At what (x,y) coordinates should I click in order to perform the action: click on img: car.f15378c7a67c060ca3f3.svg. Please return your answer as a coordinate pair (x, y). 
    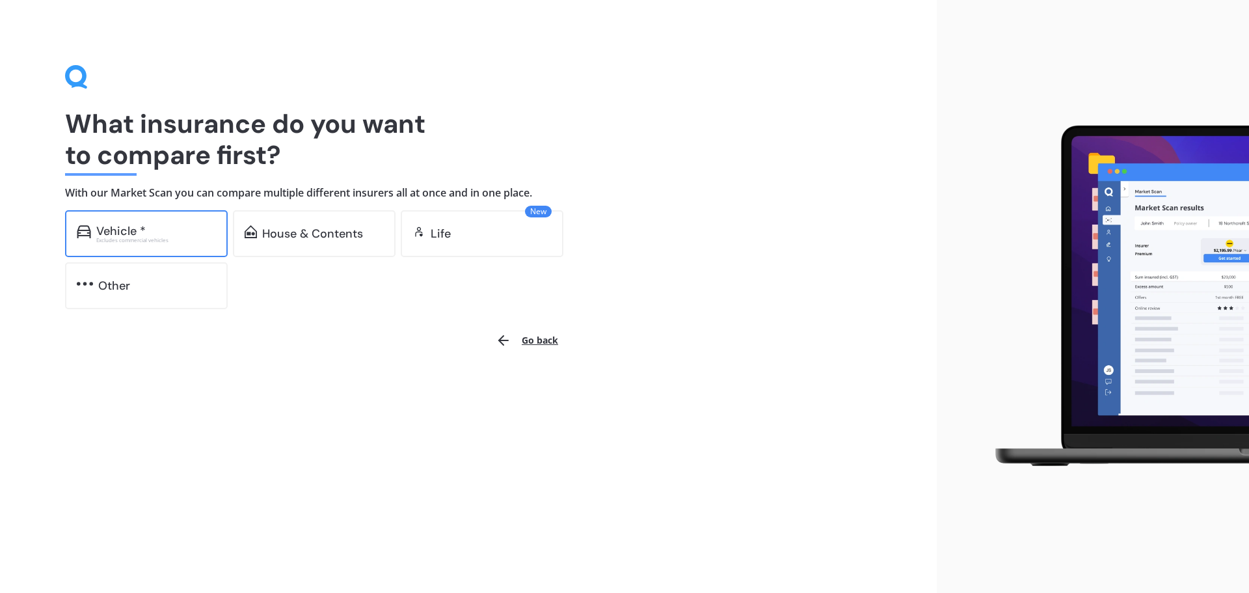
    Looking at the image, I should click on (84, 232).